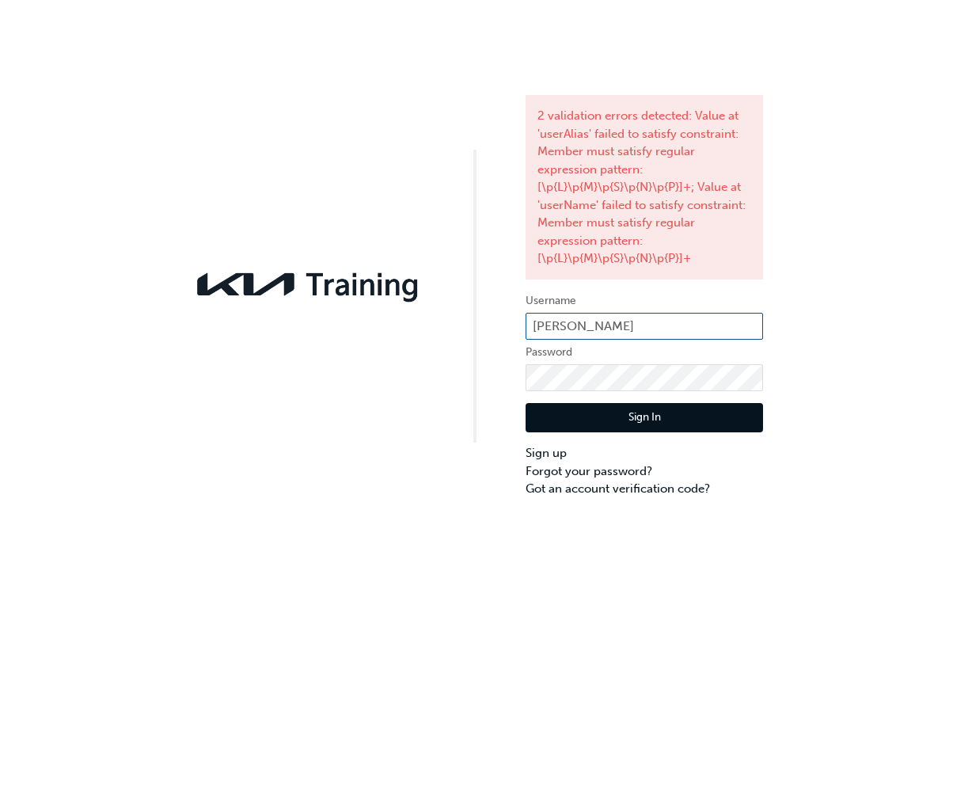 This screenshot has height=799, width=953. I want to click on input: Username, so click(644, 326).